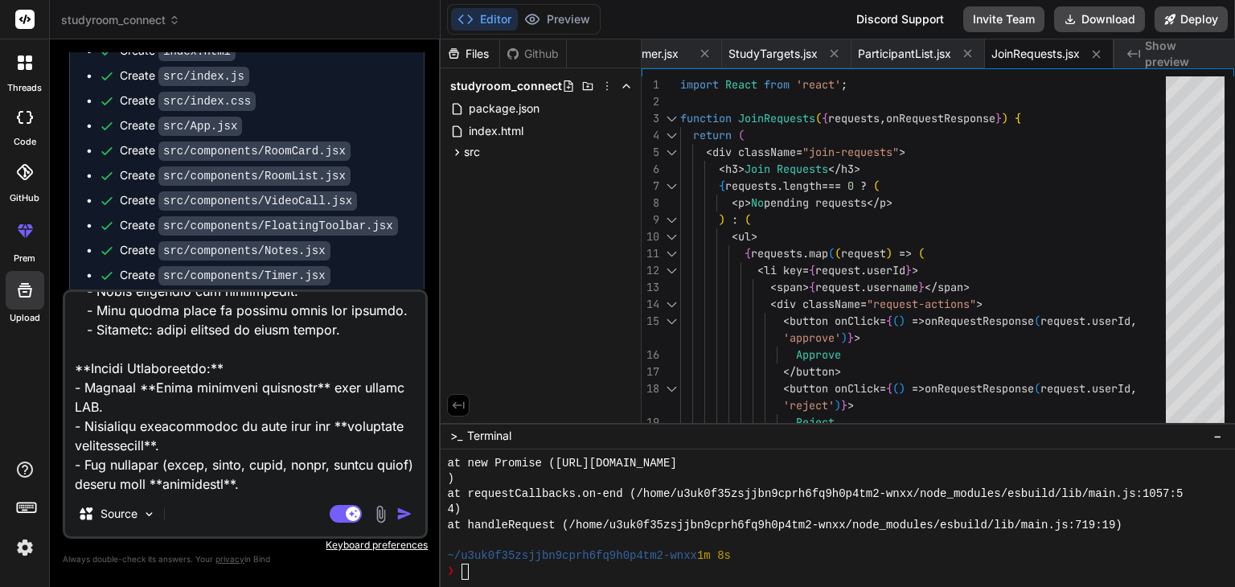 This screenshot has height=587, width=1235. Describe the element at coordinates (380, 514) in the screenshot. I see `img: attachment` at that location.